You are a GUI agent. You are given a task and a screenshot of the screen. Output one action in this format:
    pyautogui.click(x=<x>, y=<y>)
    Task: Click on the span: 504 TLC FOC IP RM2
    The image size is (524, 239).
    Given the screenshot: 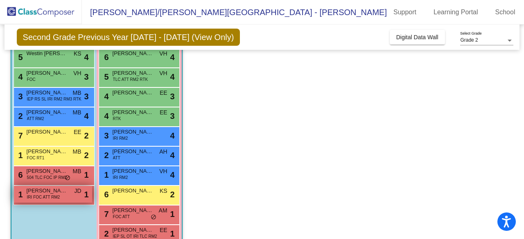 What is the action you would take?
    pyautogui.click(x=47, y=178)
    